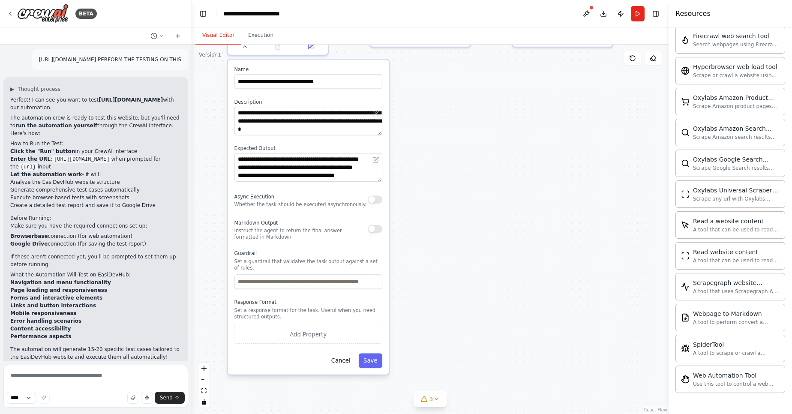  What do you see at coordinates (41, 337) in the screenshot?
I see `strong: Performance aspects` at bounding box center [41, 337].